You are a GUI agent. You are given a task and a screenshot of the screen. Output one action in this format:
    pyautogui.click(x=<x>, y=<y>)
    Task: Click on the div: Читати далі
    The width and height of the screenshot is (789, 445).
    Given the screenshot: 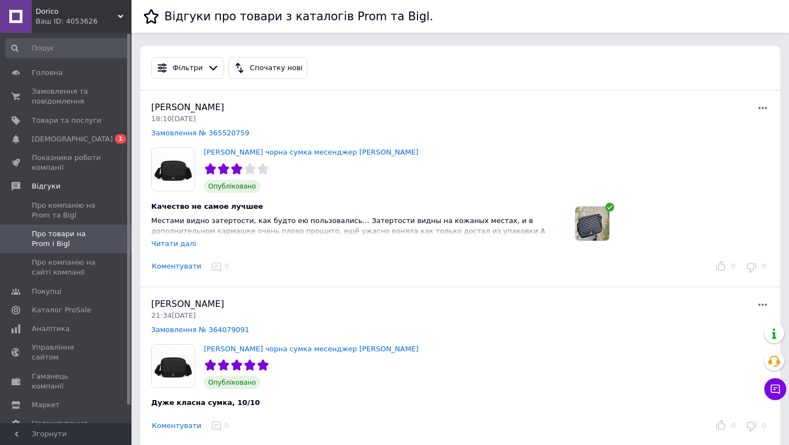 What is the action you would take?
    pyautogui.click(x=174, y=243)
    